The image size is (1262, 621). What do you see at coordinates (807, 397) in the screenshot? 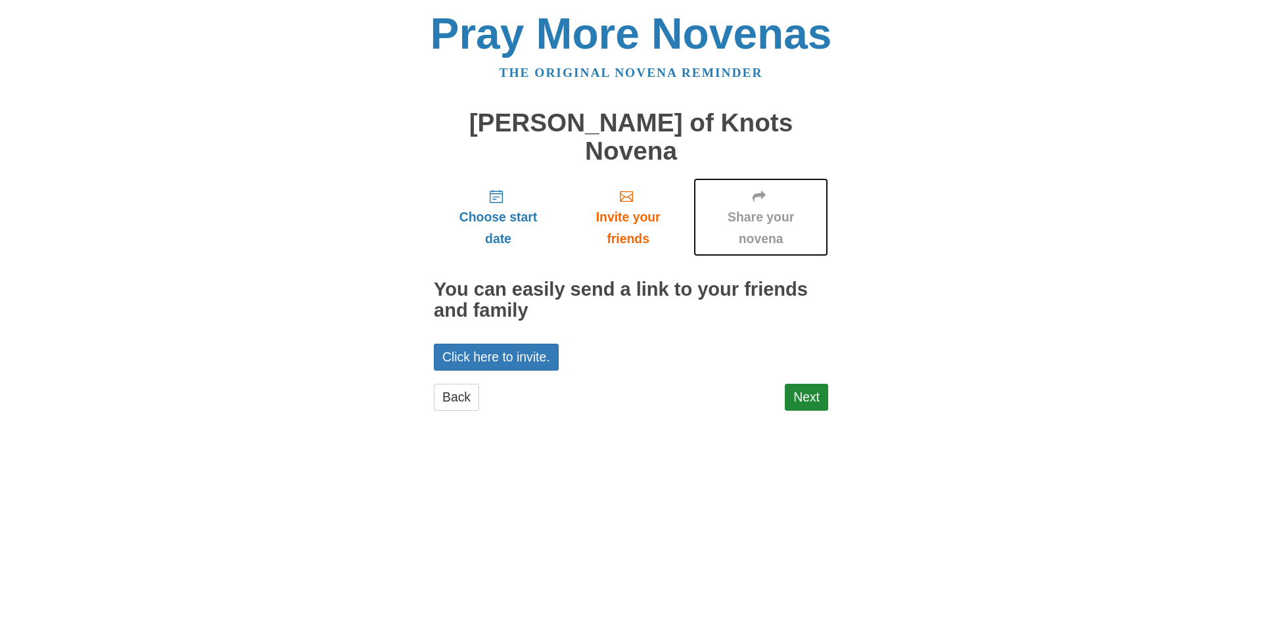
I see `a: Next` at bounding box center [807, 397].